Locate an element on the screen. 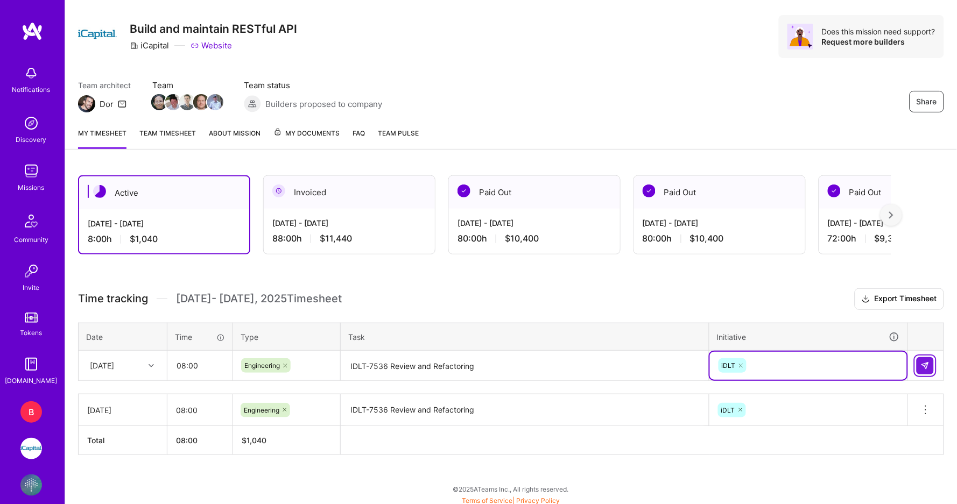  img: Active is located at coordinates (100, 192).